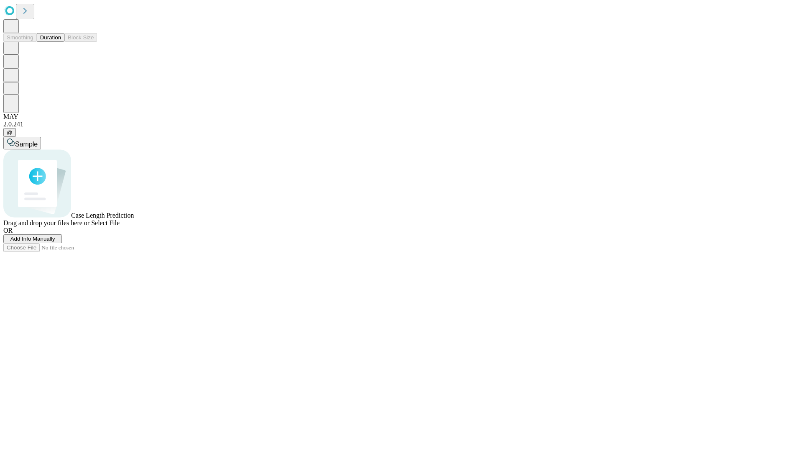 The image size is (803, 452). What do you see at coordinates (402, 124) in the screenshot?
I see `div: 2.0.241` at bounding box center [402, 124].